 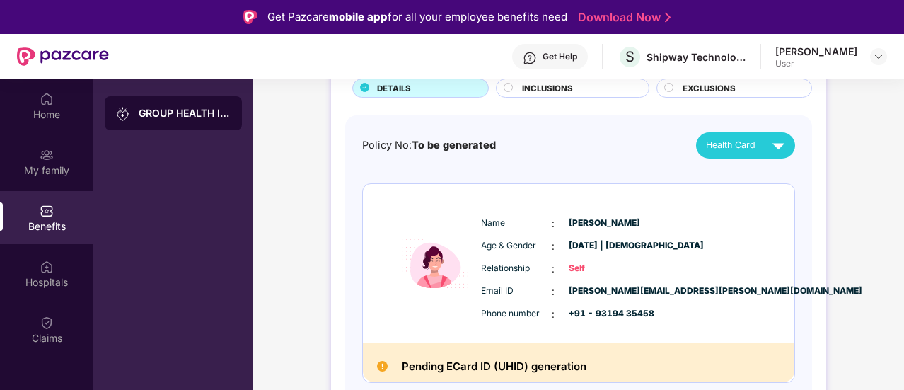 I want to click on img: svg+xml;base64,PHN2ZyBpZD0iQmVuZWZpdHMiIHhtbG5zPSJodHRwOi8vd3d3LnczLm9yZy8yMDAwL3N2ZyIgd2lkdGg9Ij..., so click(x=47, y=211).